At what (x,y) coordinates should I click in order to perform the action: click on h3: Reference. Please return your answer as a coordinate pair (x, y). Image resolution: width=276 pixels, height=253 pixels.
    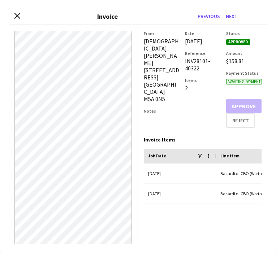
    Looking at the image, I should click on (203, 53).